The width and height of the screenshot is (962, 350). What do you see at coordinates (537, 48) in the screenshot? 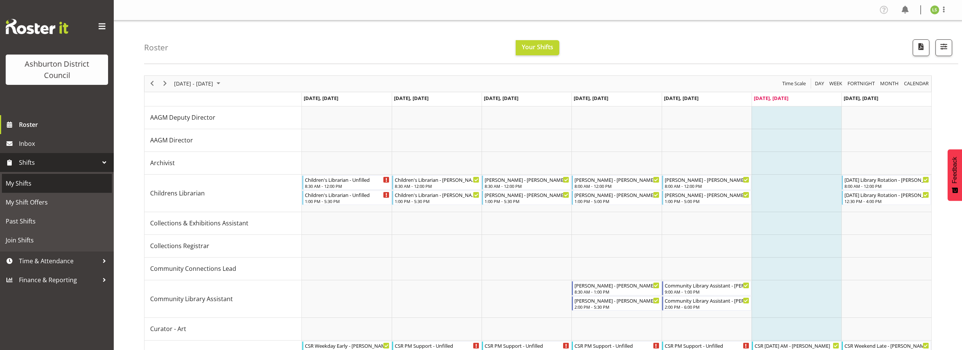
I see `button: Your Shifts` at bounding box center [537, 48].